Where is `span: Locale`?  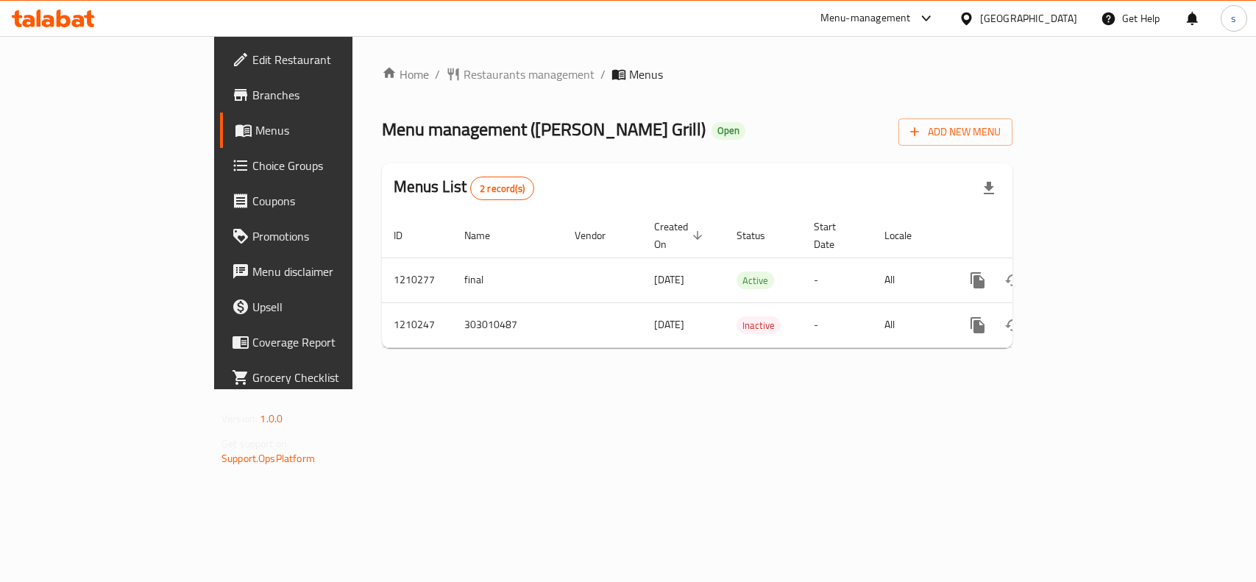
span: Locale is located at coordinates (907, 235).